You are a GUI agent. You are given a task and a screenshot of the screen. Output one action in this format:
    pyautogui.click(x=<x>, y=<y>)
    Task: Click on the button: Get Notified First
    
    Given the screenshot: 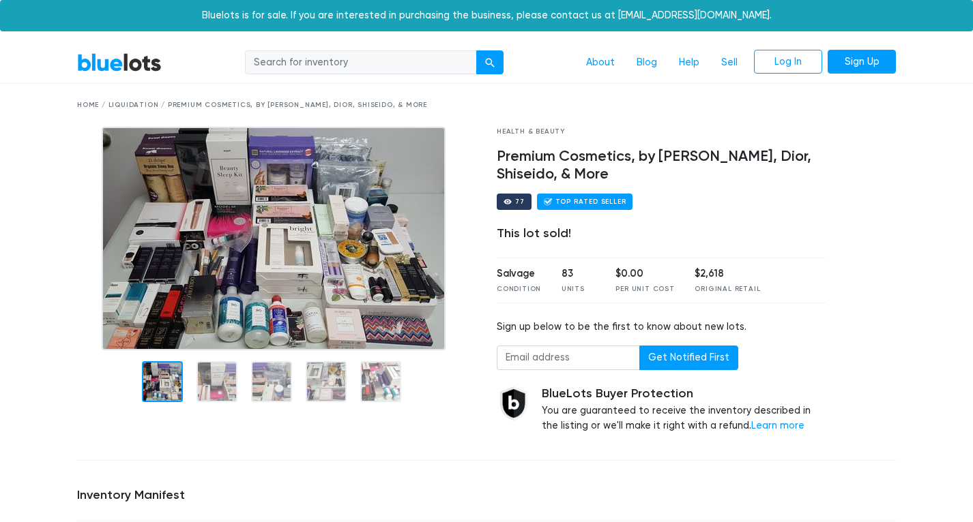 What is the action you would take?
    pyautogui.click(x=688, y=358)
    